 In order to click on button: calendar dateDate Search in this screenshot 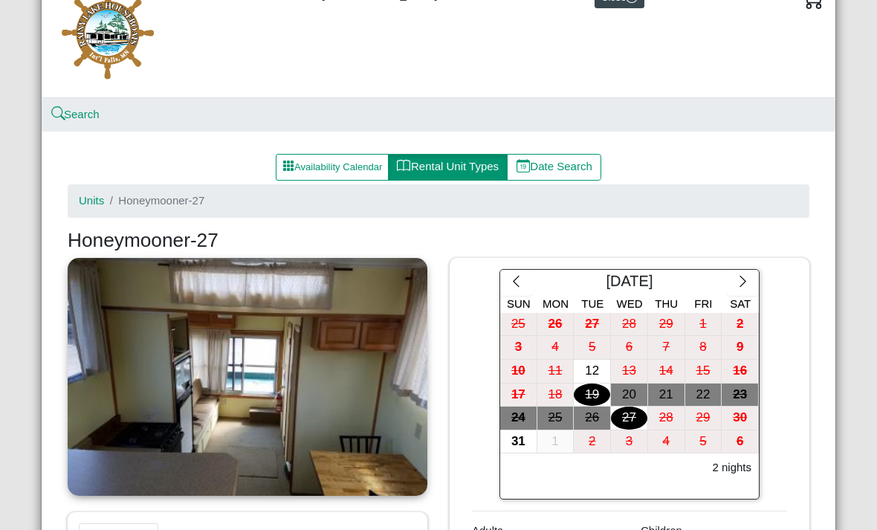, I will do `click(553, 167)`.